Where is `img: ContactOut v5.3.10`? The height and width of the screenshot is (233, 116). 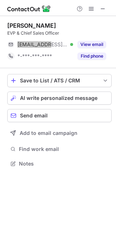
img: ContactOut v5.3.10 is located at coordinates (29, 9).